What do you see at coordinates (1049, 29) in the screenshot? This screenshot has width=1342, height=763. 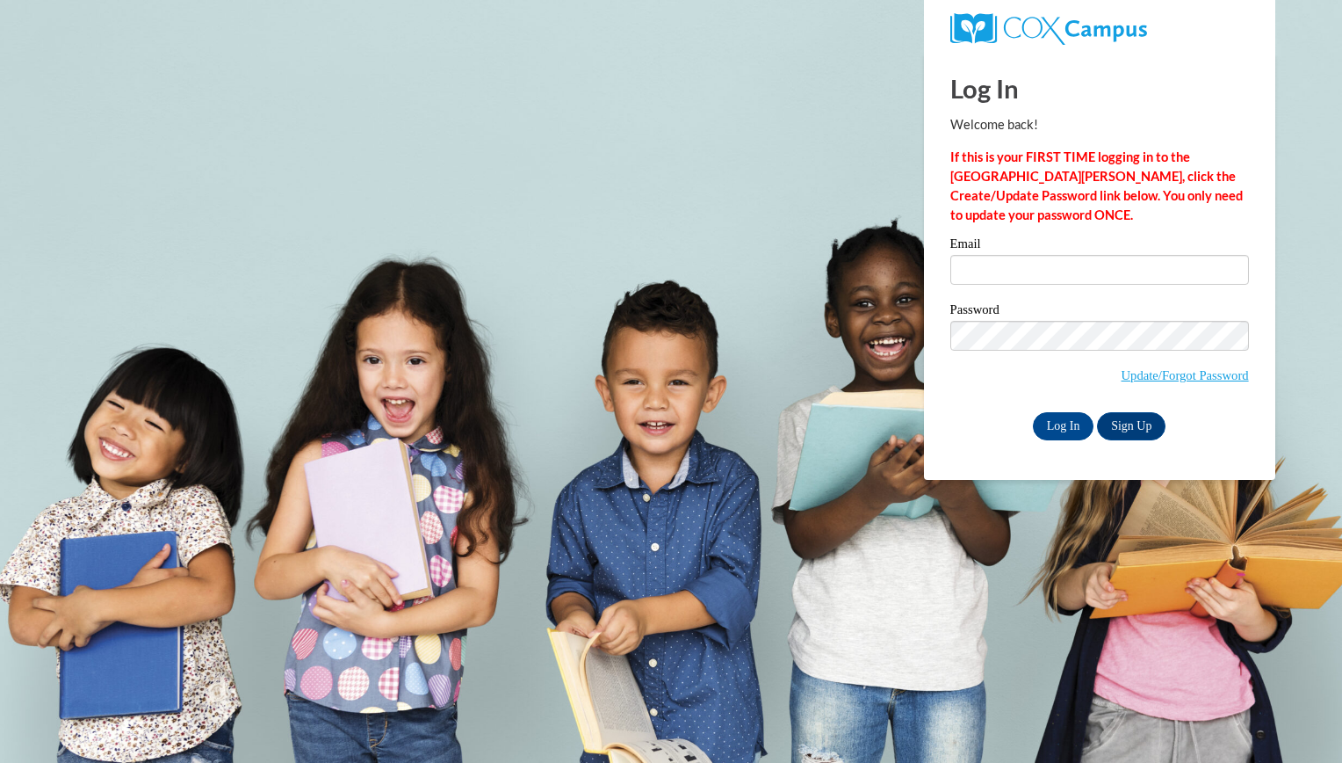 I see `img: COX Campus` at bounding box center [1049, 29].